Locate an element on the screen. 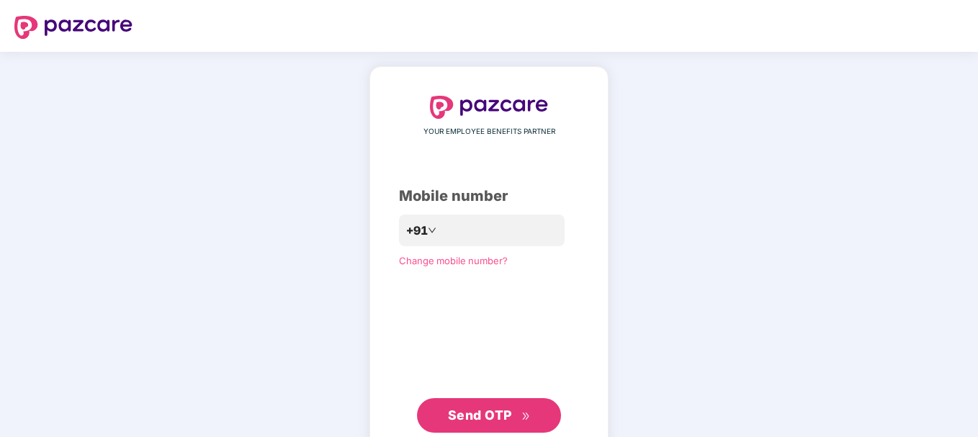  button: Send OTPdouble-right is located at coordinates (489, 415).